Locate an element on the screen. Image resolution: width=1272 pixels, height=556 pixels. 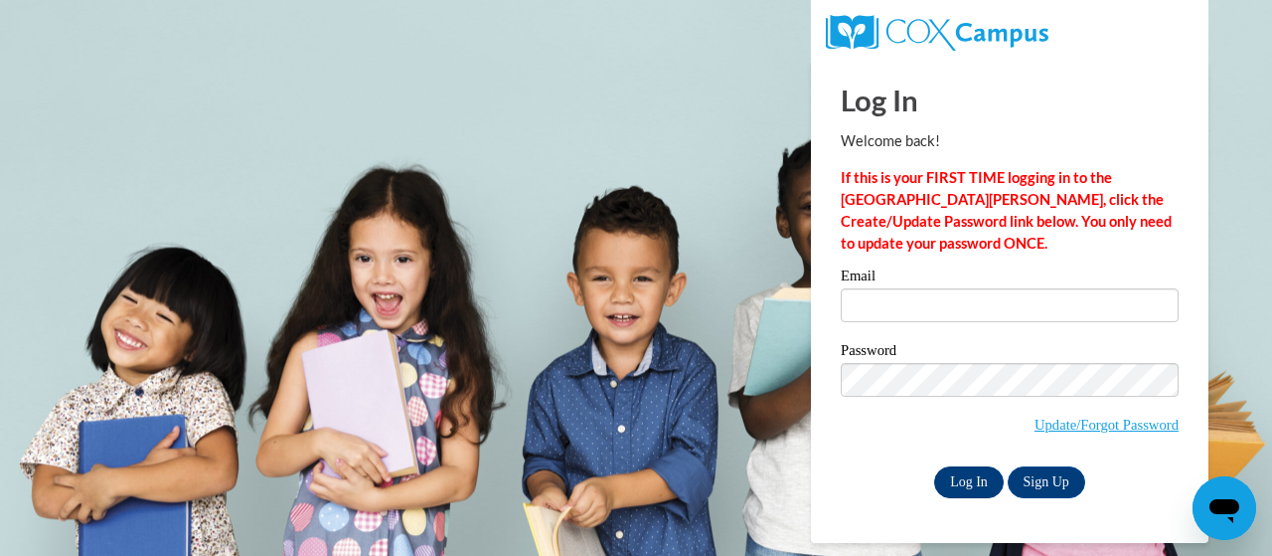
label: Email is located at coordinates (1010, 278).